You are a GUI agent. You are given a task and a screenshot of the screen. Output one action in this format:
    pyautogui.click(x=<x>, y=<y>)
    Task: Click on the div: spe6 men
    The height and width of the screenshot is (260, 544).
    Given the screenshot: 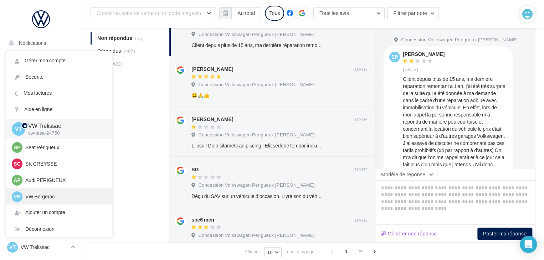 What is the action you would take?
    pyautogui.click(x=203, y=220)
    